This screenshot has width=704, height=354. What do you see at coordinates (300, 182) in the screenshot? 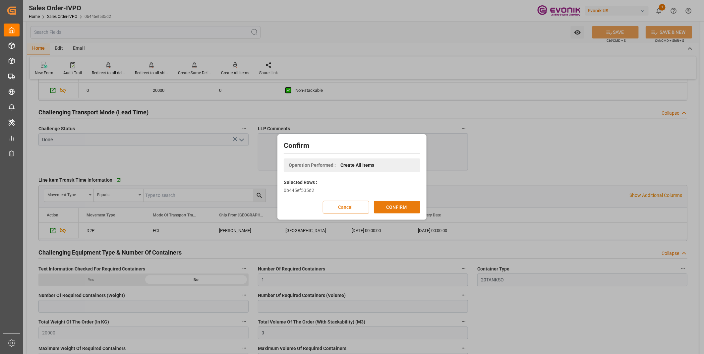
I see `label: Selected Rows :` at bounding box center [300, 182].